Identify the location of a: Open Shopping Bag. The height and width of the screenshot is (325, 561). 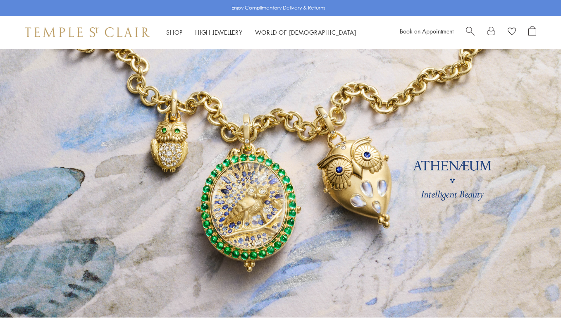
(533, 32).